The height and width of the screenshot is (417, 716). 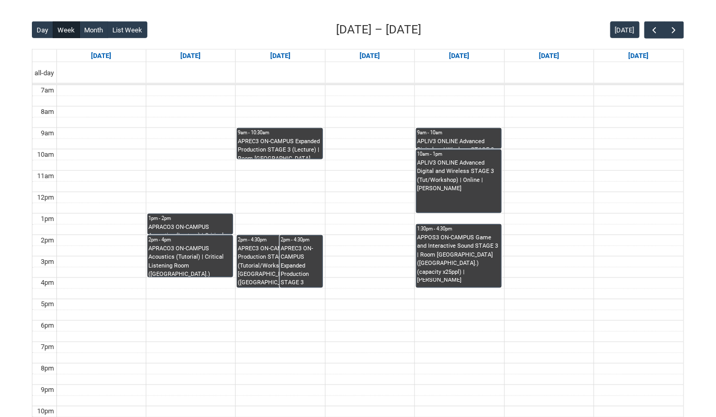 What do you see at coordinates (48, 326) in the screenshot?
I see `div: 6pm` at bounding box center [48, 326].